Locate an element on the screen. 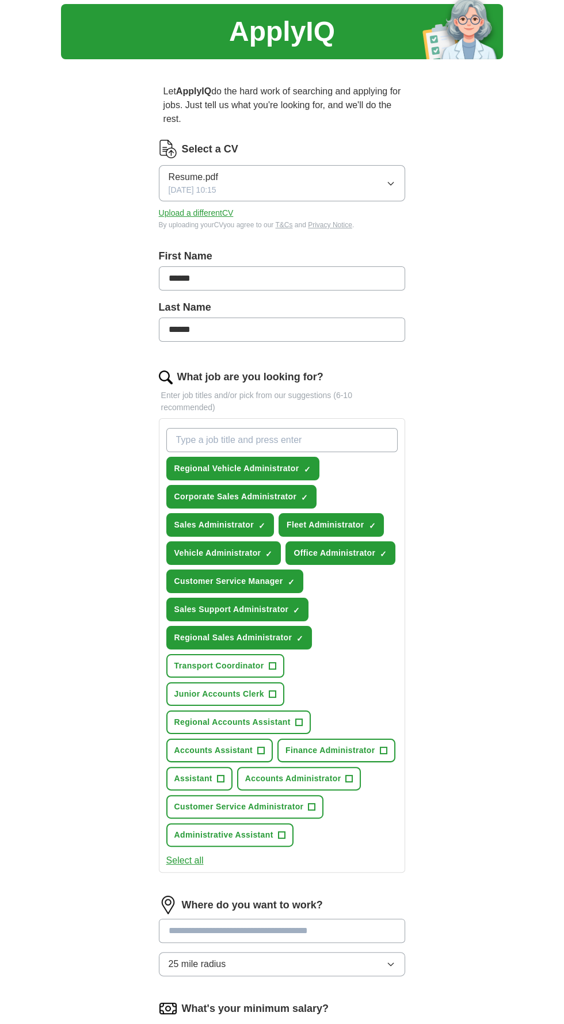 This screenshot has height=1024, width=564. img: salary.png is located at coordinates (168, 1008).